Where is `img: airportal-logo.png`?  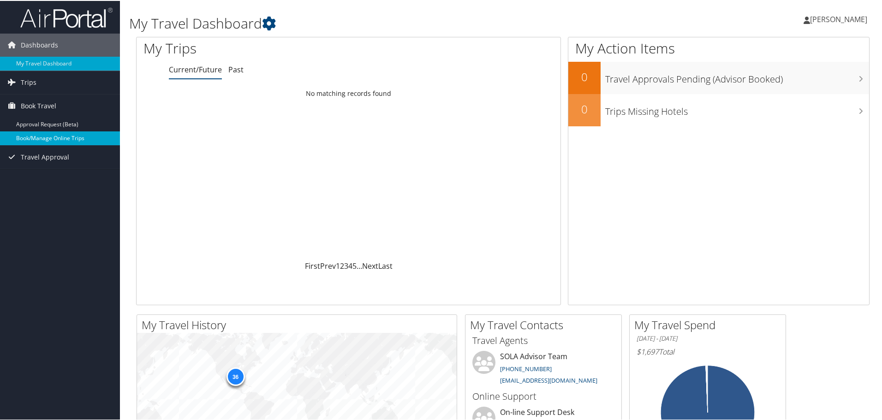
img: airportal-logo.png is located at coordinates (66, 17).